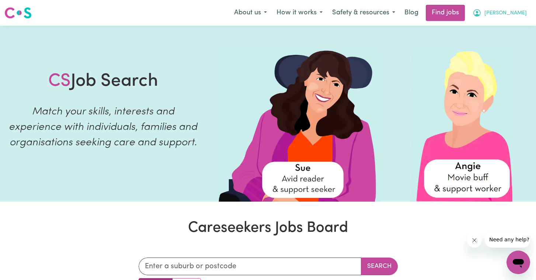 This screenshot has height=280, width=536. I want to click on img: Careseekers logo, so click(18, 13).